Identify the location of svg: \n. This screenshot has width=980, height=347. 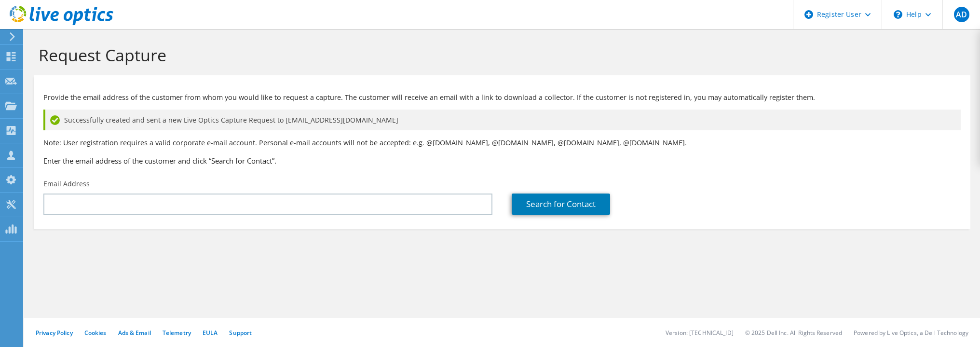
(898, 14).